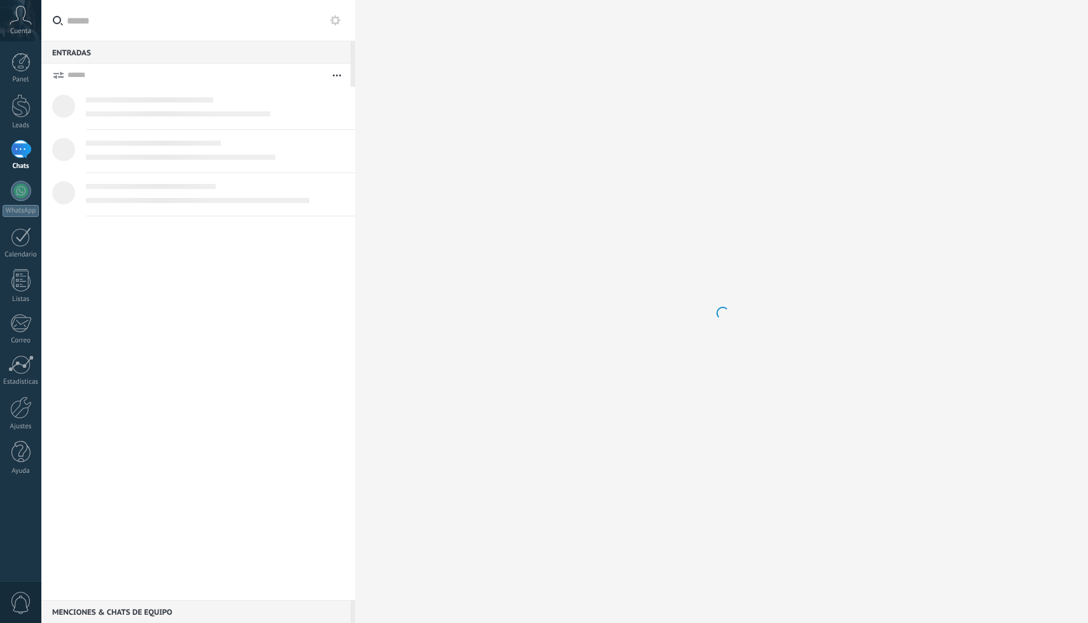  Describe the element at coordinates (20, 31) in the screenshot. I see `span: Cuenta` at that location.